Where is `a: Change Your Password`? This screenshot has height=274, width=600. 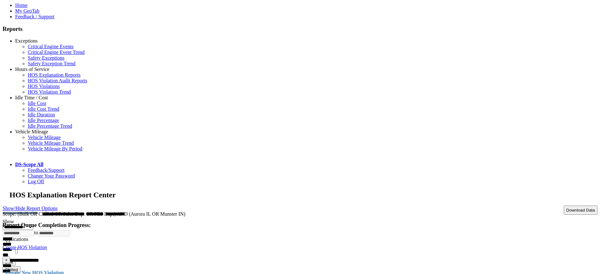 a: Change Your Password is located at coordinates (51, 176).